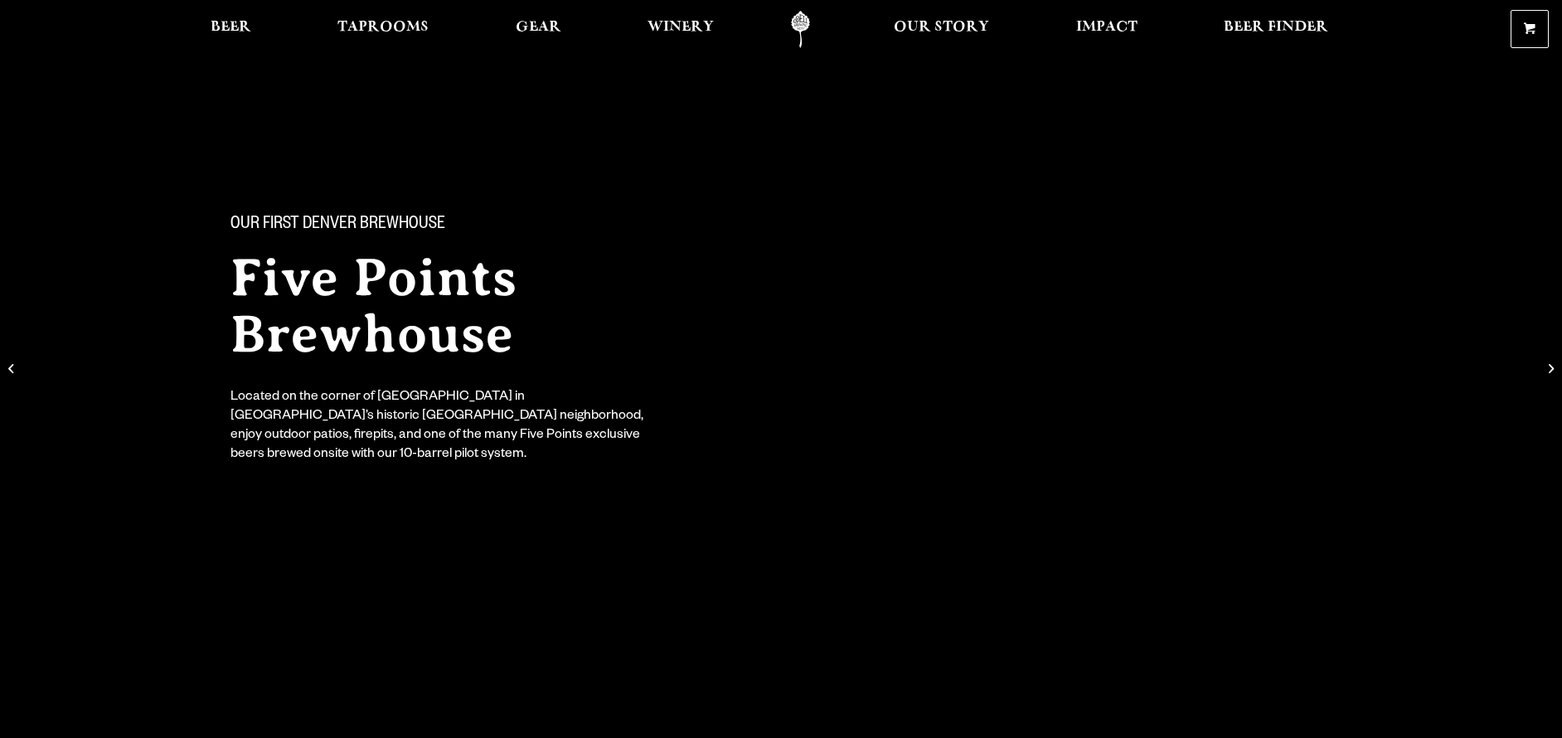  What do you see at coordinates (681, 29) in the screenshot?
I see `a: Winery` at bounding box center [681, 29].